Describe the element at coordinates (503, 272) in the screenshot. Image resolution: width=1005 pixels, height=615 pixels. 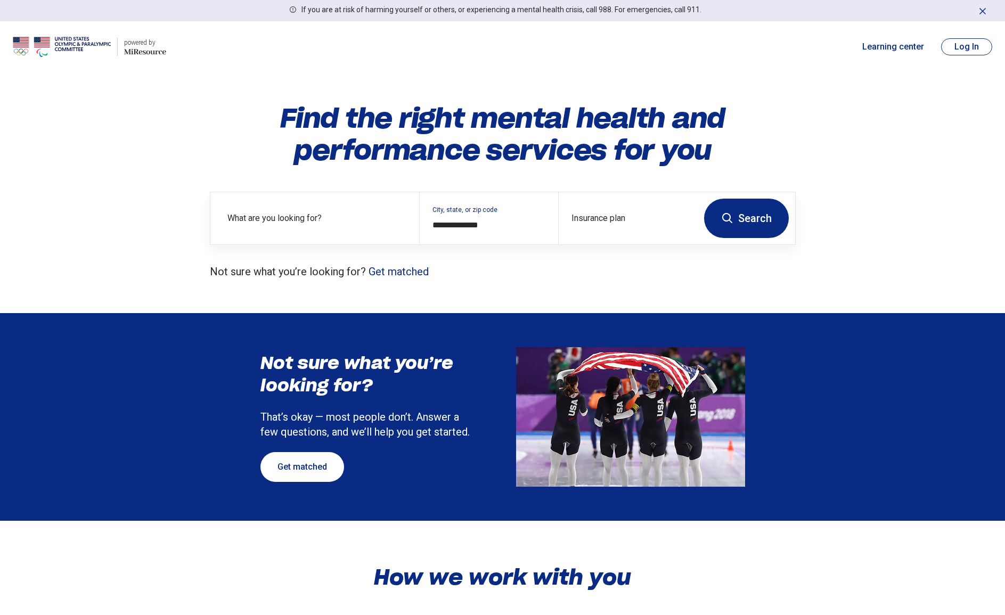
I see `p: Not sure what you’re looking for?` at that location.